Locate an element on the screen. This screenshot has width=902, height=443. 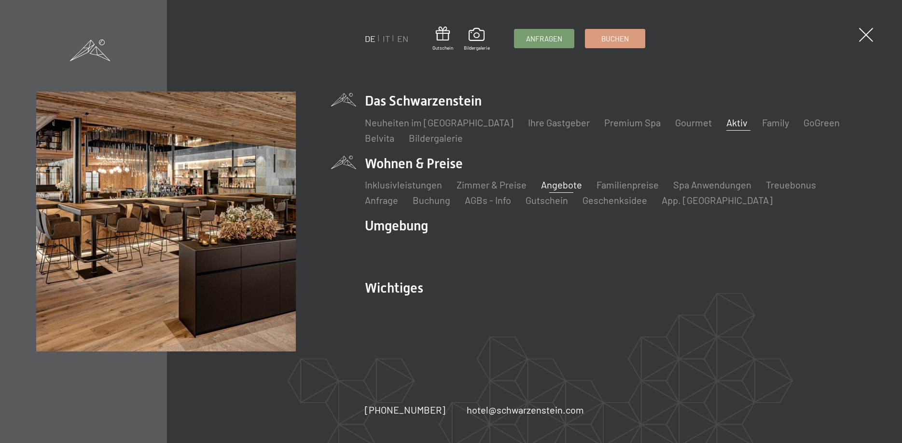
span: Buchen is located at coordinates (615, 39).